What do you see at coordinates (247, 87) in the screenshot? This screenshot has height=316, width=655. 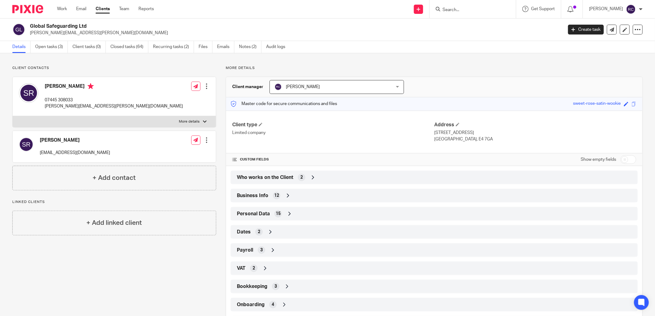 I see `h3: Client manager` at bounding box center [247, 87].